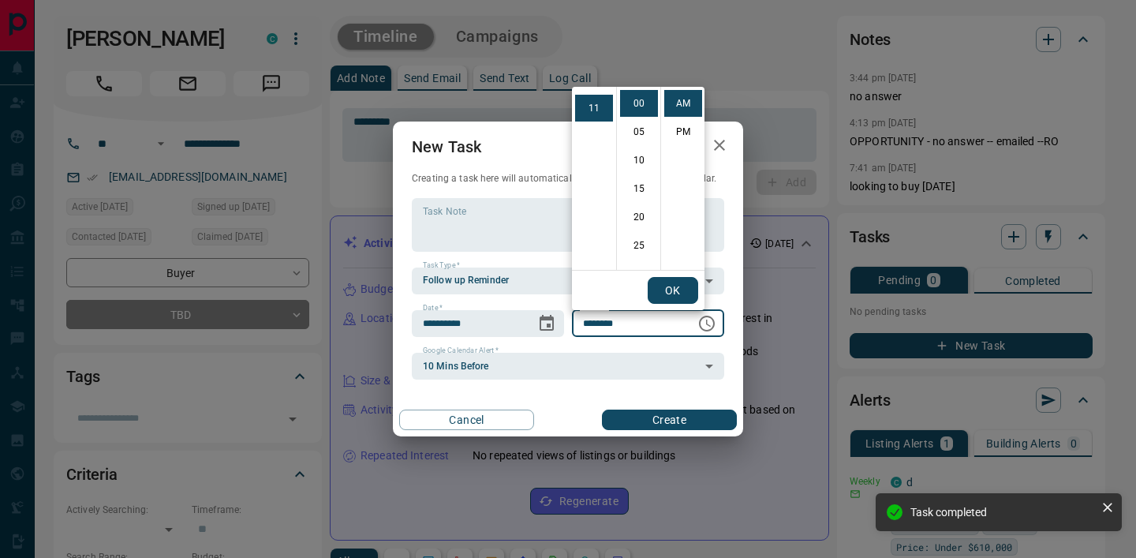  Describe the element at coordinates (594, 108) in the screenshot. I see `li: 11 hours` at that location.